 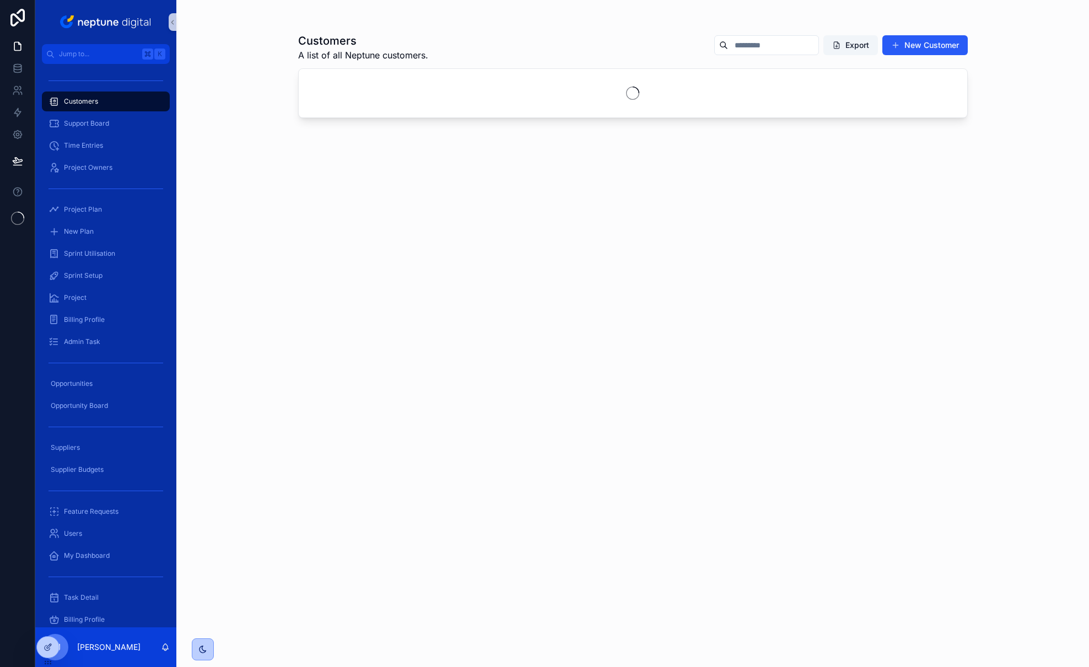 I want to click on span: Opportunities, so click(x=72, y=384).